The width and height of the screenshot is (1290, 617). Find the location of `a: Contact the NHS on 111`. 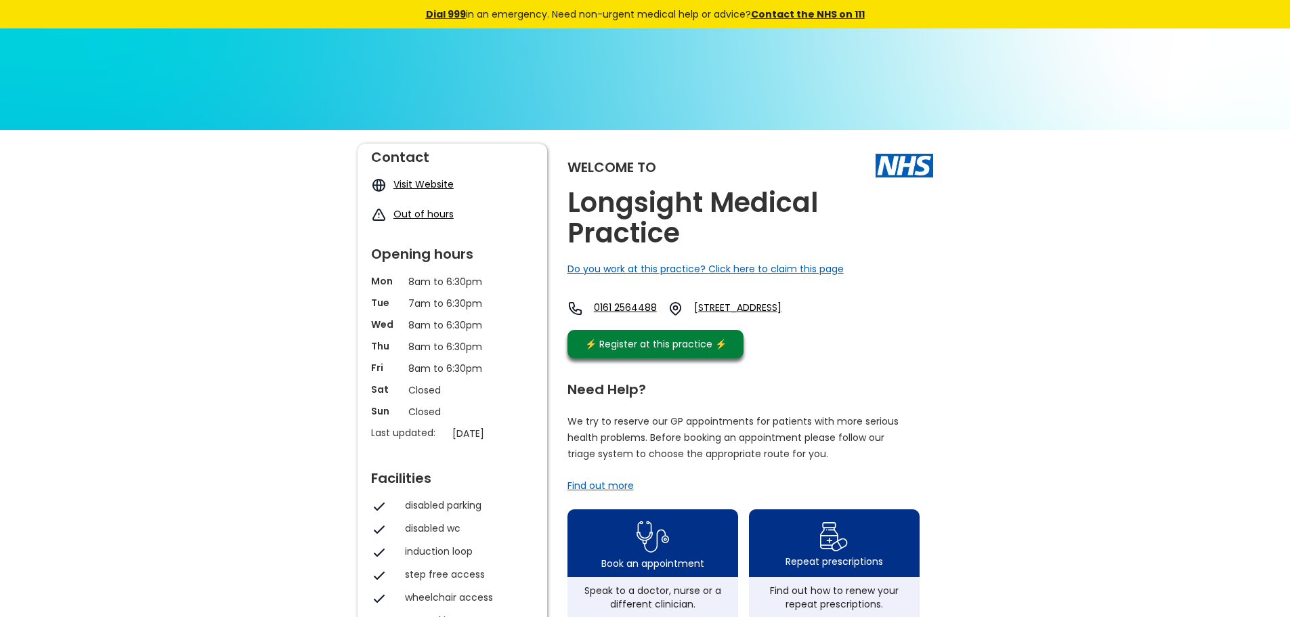

a: Contact the NHS on 111 is located at coordinates (808, 14).